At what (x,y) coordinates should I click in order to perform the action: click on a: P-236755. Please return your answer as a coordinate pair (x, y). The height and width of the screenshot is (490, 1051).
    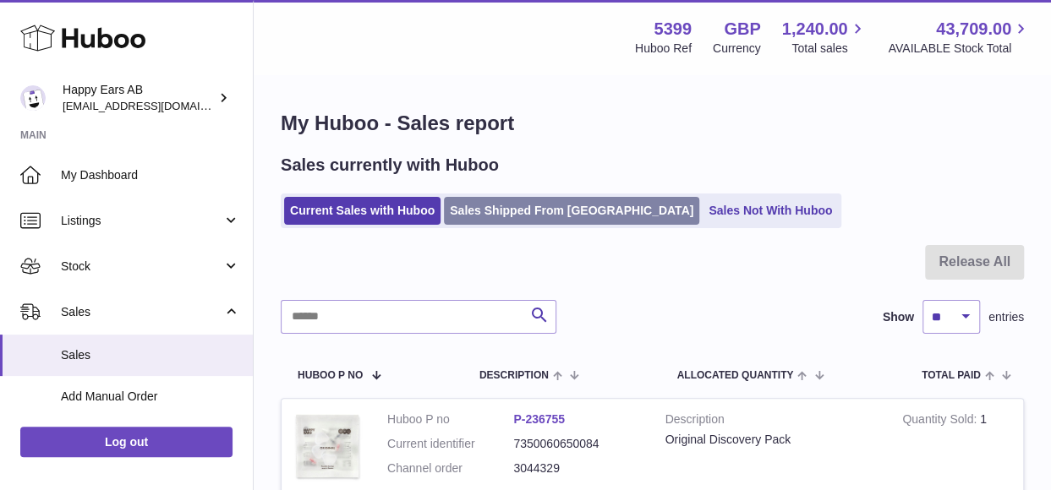
    Looking at the image, I should click on (538, 419).